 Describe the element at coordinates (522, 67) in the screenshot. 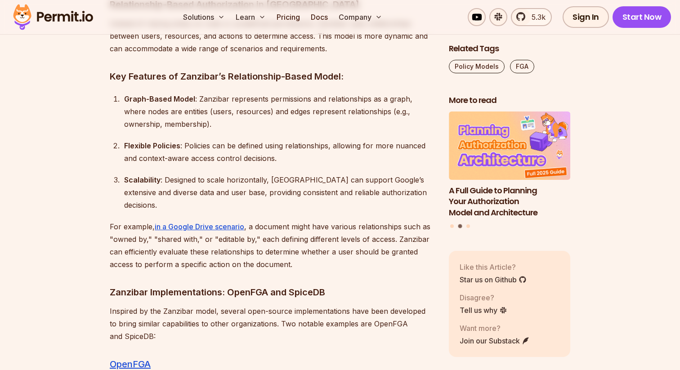

I see `a: FGA` at that location.